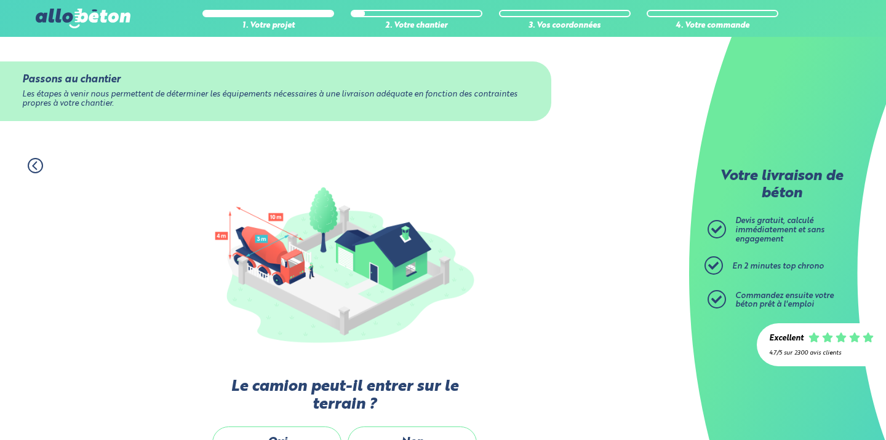 Image resolution: width=886 pixels, height=440 pixels. I want to click on span: En 2 minutes top chrono, so click(777, 266).